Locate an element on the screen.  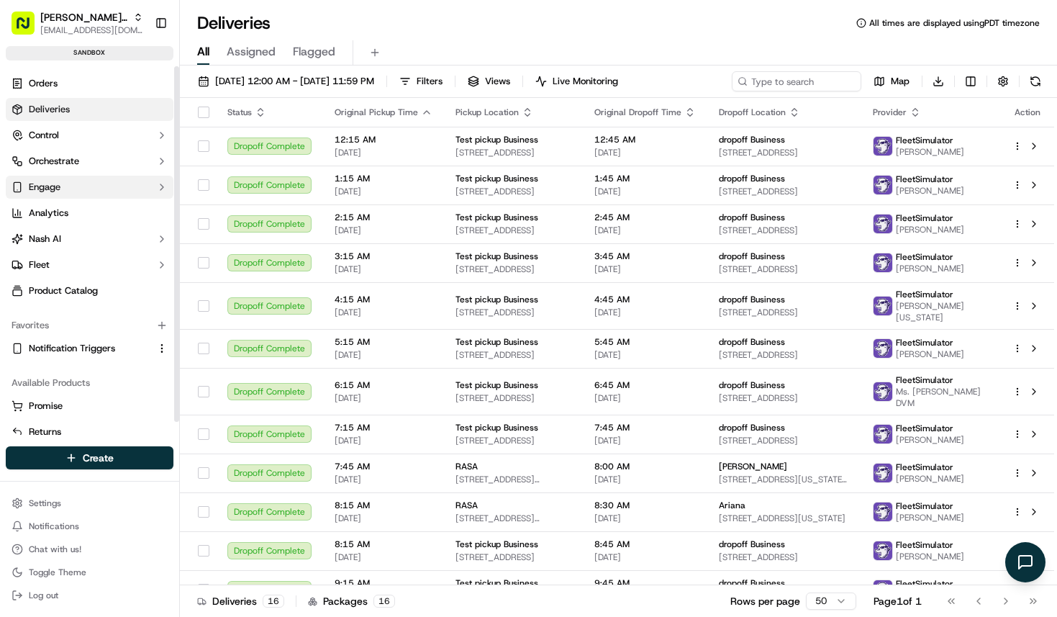
span: Promise is located at coordinates (45, 406).